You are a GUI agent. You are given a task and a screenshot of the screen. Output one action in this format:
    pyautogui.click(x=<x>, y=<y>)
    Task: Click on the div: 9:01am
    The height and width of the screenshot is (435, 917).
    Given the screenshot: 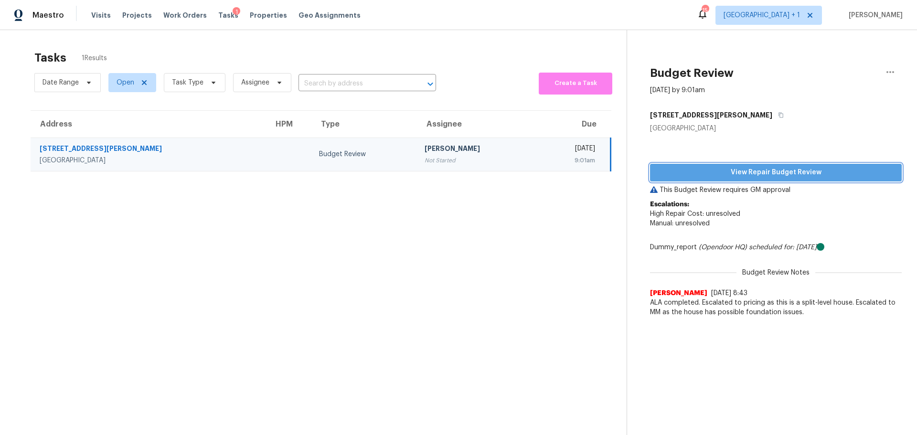 What is the action you would take?
    pyautogui.click(x=570, y=161)
    